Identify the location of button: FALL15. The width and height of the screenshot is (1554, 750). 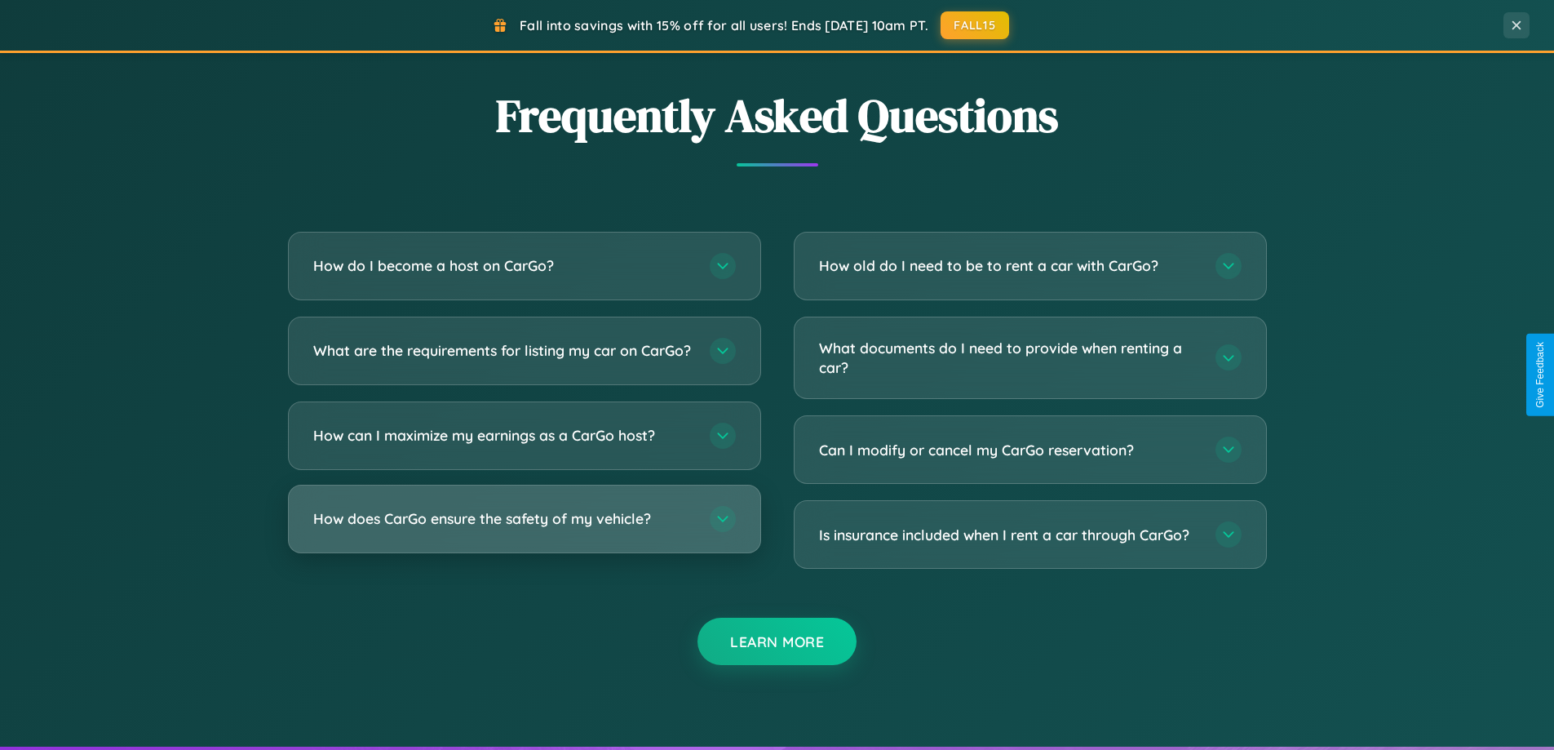
(975, 25).